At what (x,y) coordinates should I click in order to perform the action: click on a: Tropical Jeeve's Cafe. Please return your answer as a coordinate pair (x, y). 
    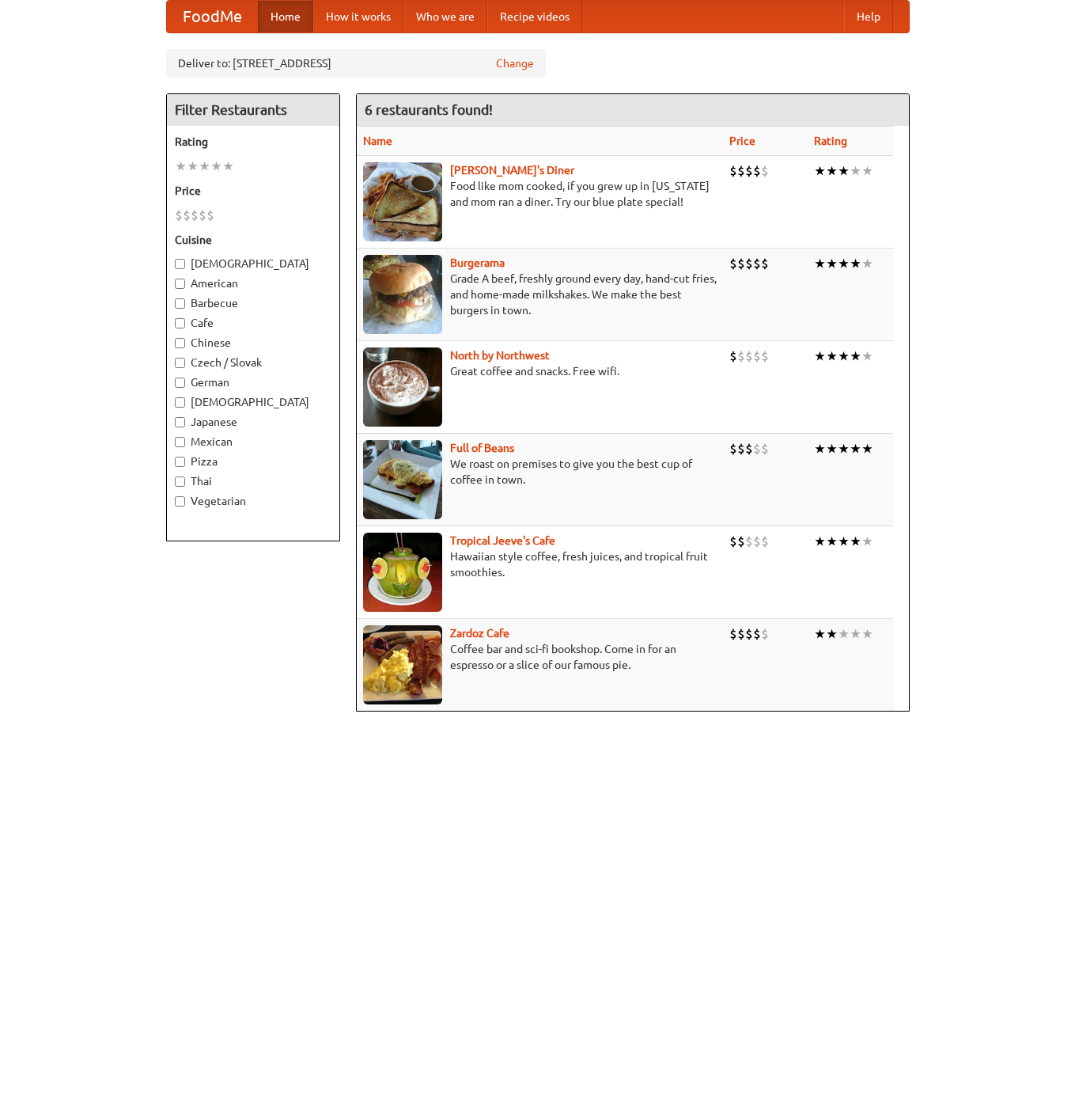
    Looking at the image, I should click on (502, 541).